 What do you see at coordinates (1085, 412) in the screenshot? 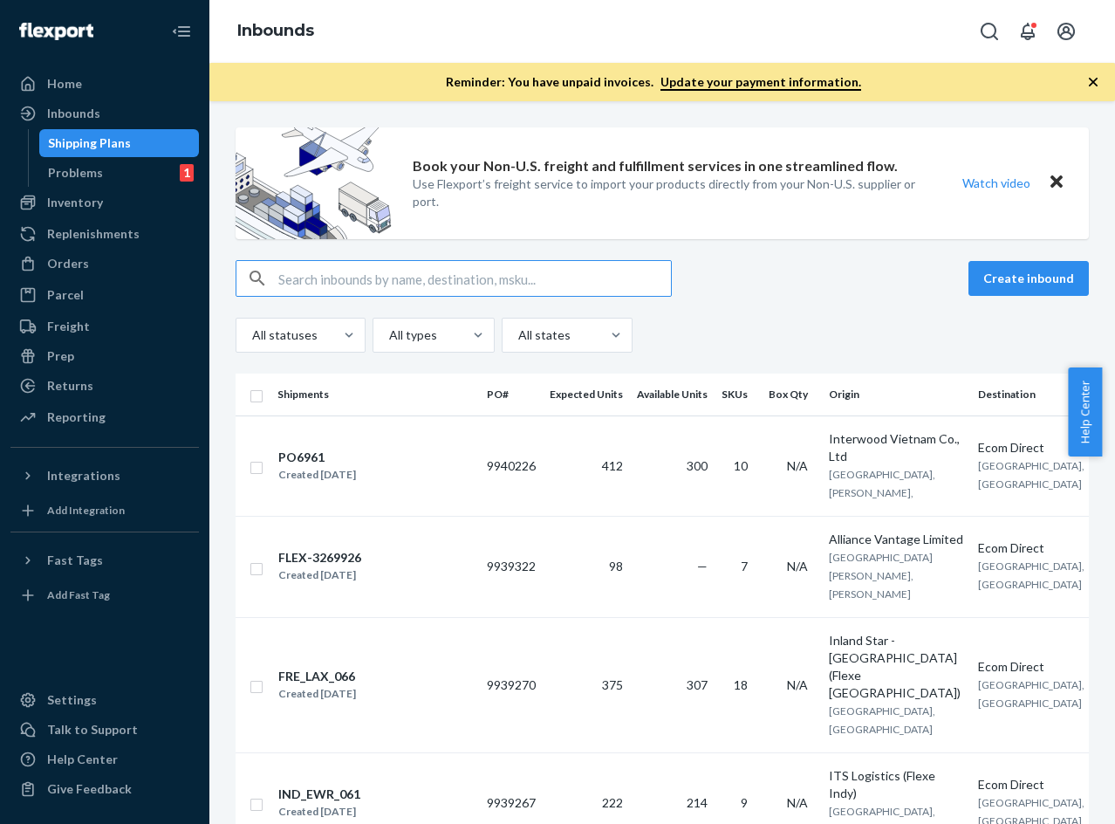
I see `button: Help Center` at bounding box center [1085, 412].